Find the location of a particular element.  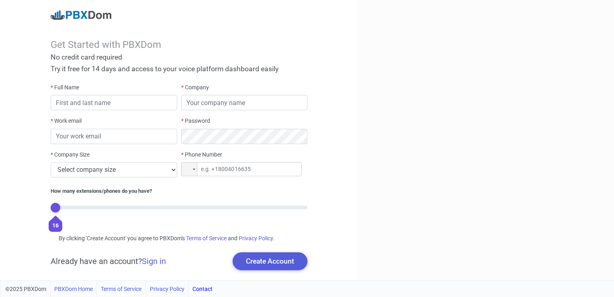

a: Contact is located at coordinates (203, 289).